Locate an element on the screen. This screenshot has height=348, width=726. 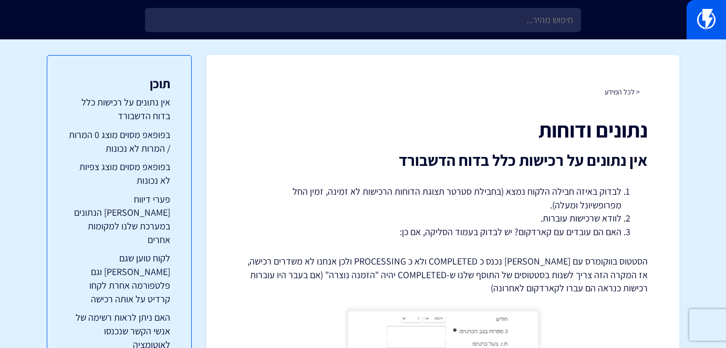
input: חיפוש מהיר... is located at coordinates (362, 20).